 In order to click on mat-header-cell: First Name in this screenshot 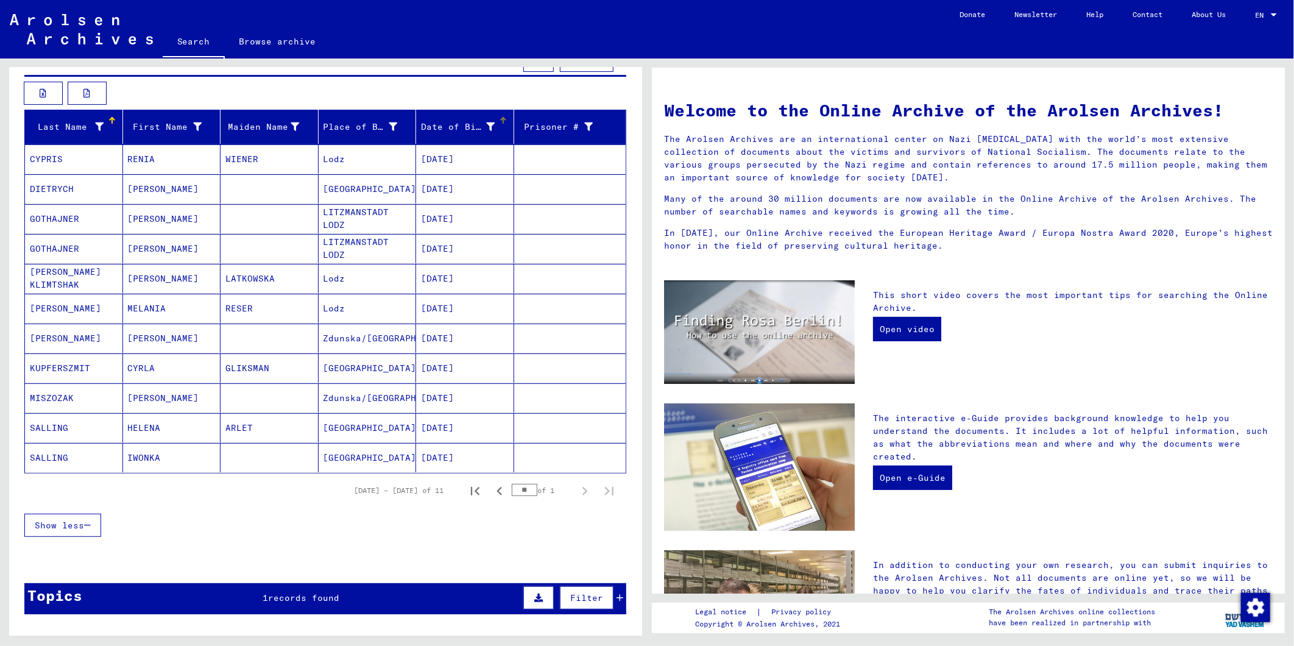, I will do `click(172, 127)`.